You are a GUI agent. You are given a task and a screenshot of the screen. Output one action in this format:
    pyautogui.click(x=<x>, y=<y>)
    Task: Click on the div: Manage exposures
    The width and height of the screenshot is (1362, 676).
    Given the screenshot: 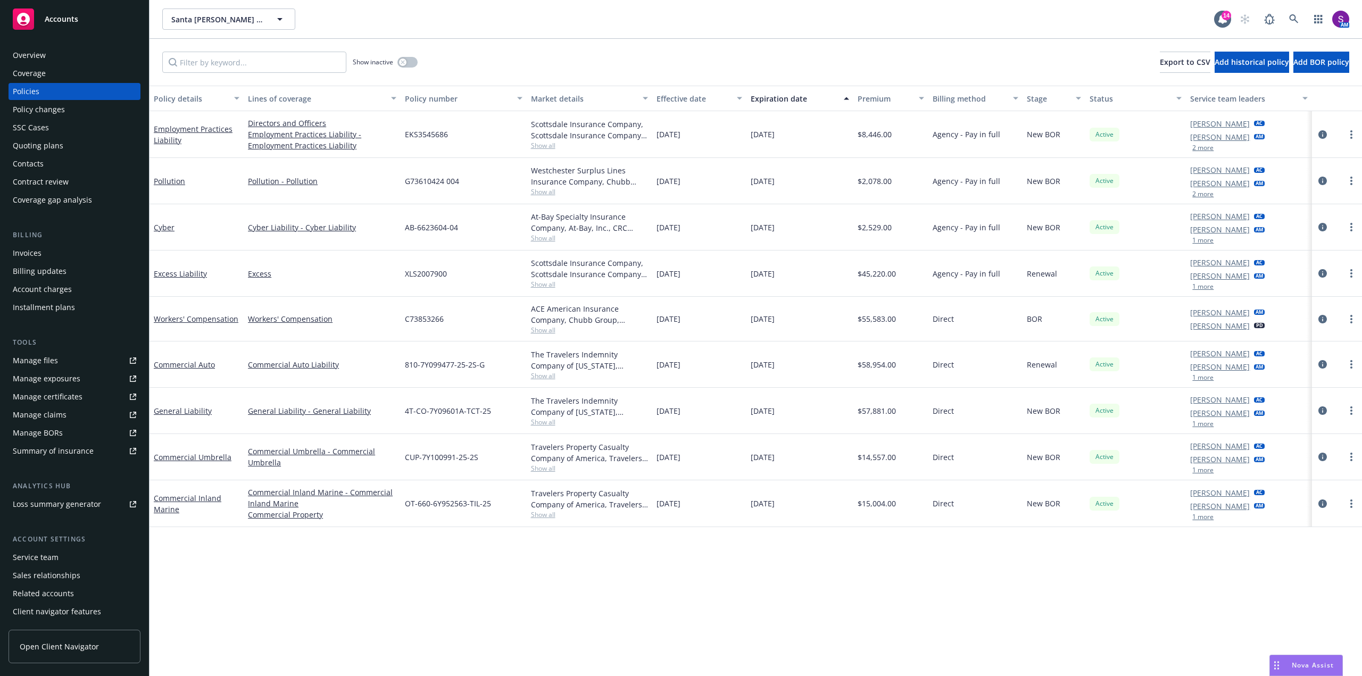 What is the action you would take?
    pyautogui.click(x=46, y=379)
    